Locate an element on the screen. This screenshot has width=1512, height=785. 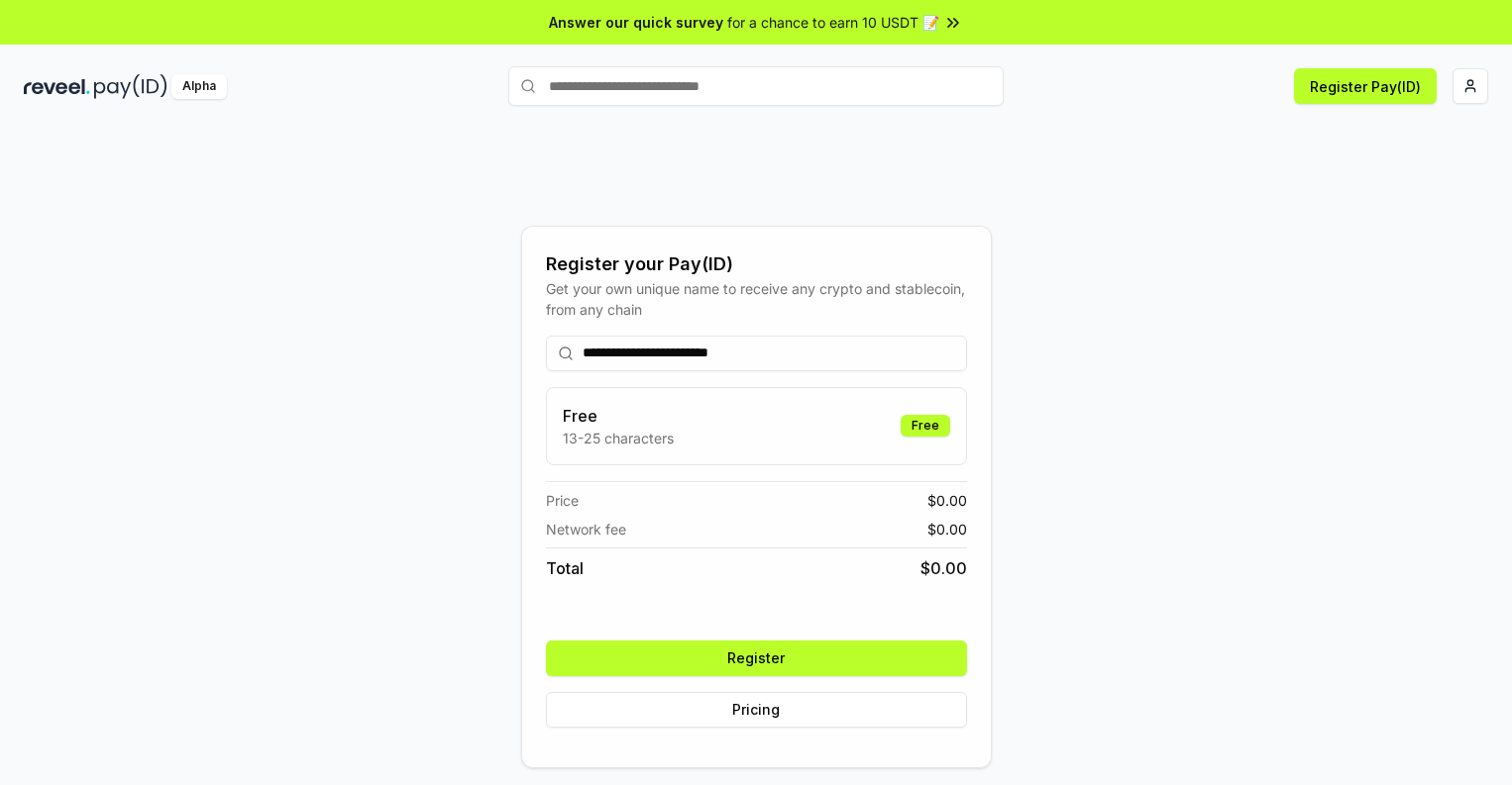
span: Answer our quick survey is located at coordinates (636, 22).